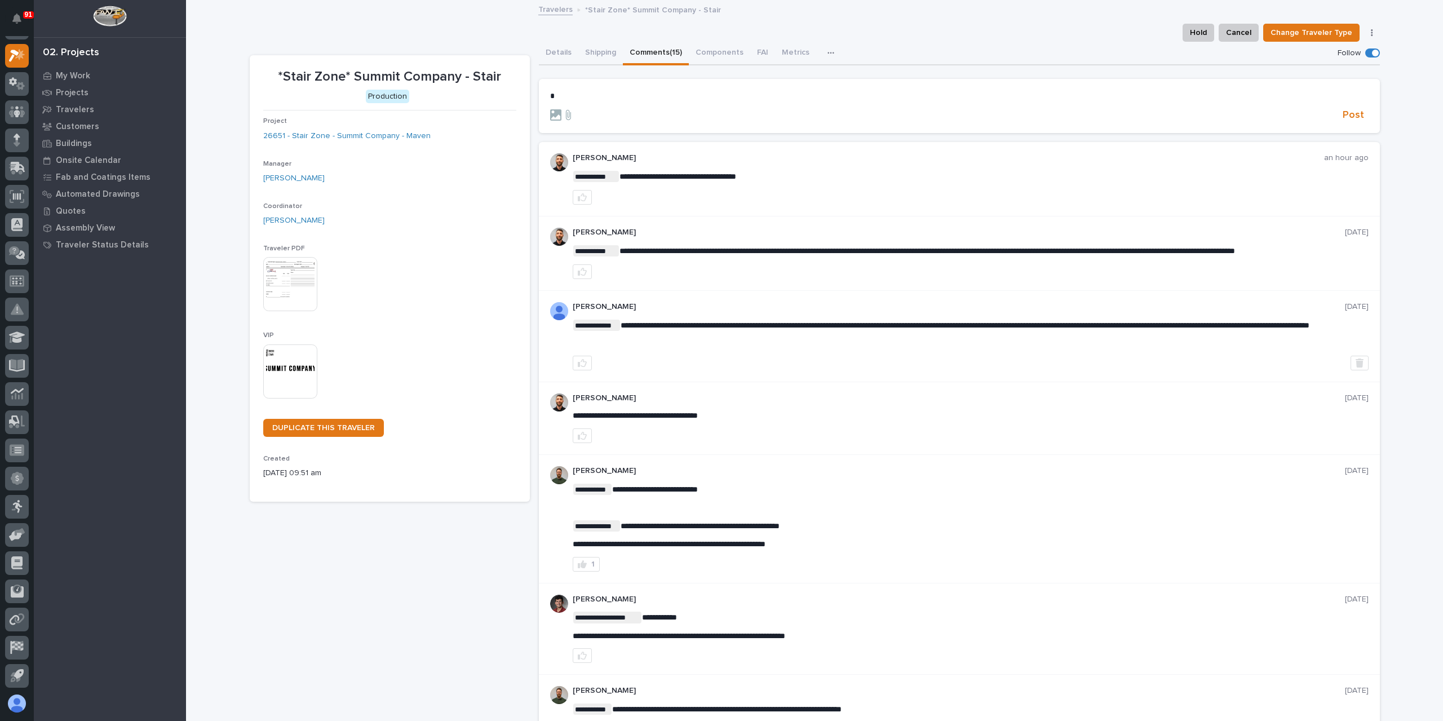 The image size is (1443, 721). Describe the element at coordinates (282, 206) in the screenshot. I see `span: Coordinator` at that location.